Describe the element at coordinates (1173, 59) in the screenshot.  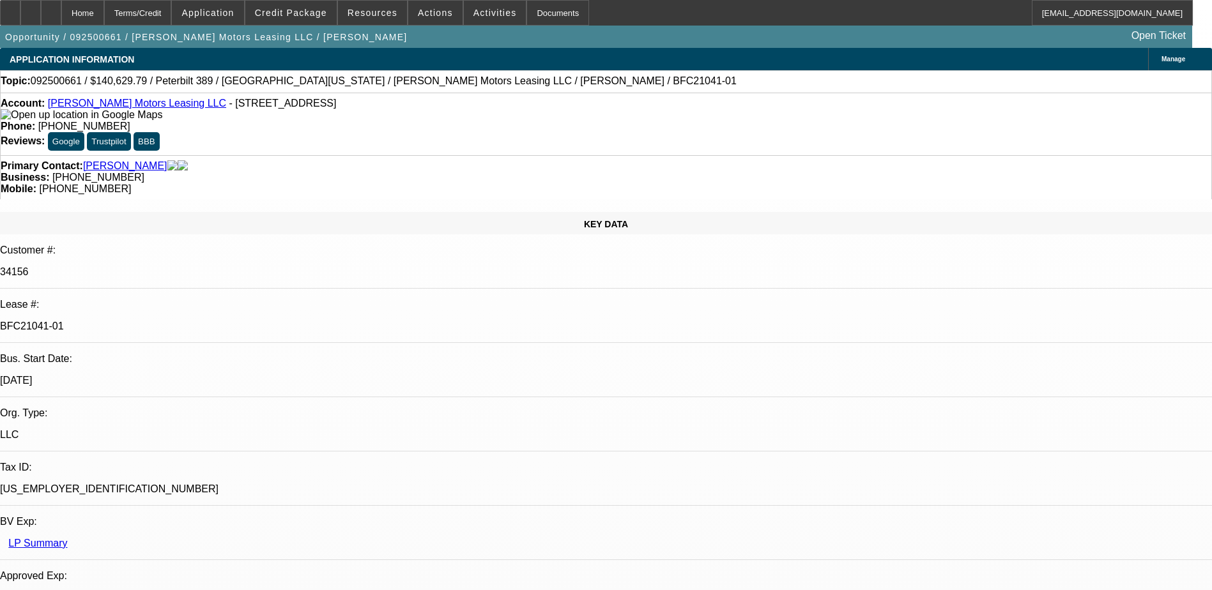
I see `span: Manage` at that location.